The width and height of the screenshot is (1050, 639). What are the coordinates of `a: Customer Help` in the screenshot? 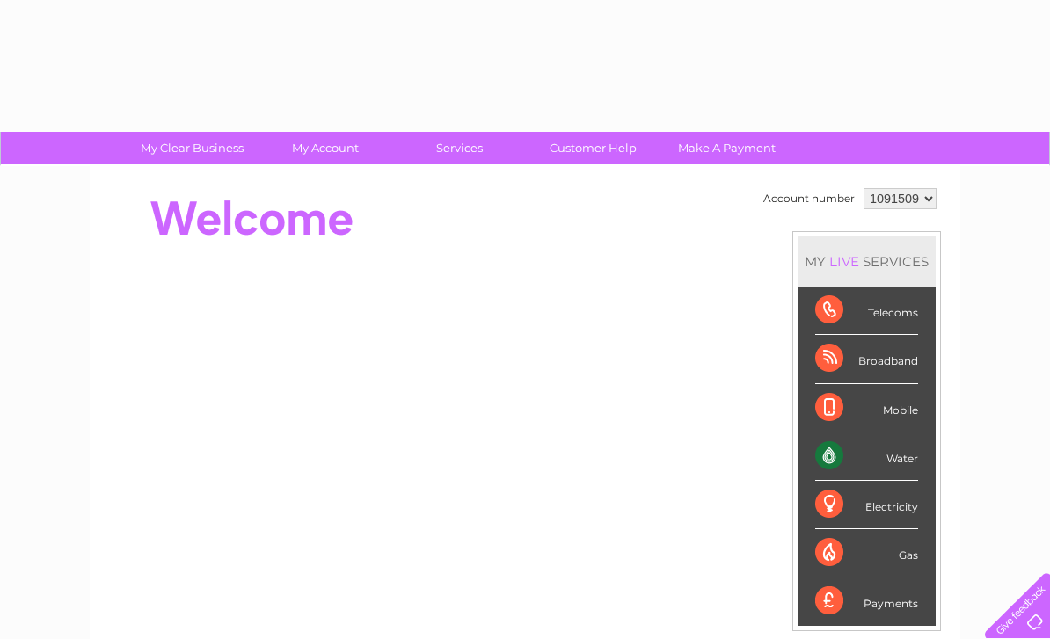 It's located at (593, 148).